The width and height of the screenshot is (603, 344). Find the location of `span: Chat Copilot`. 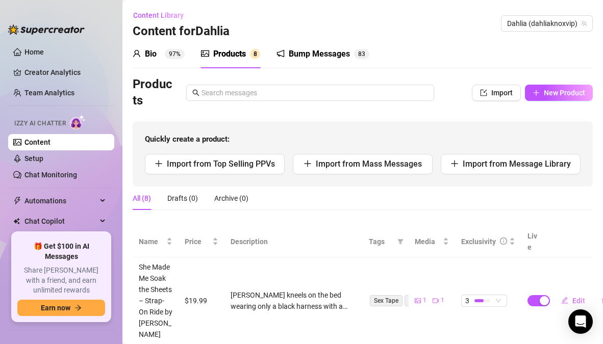

span: Chat Copilot is located at coordinates (61, 221).